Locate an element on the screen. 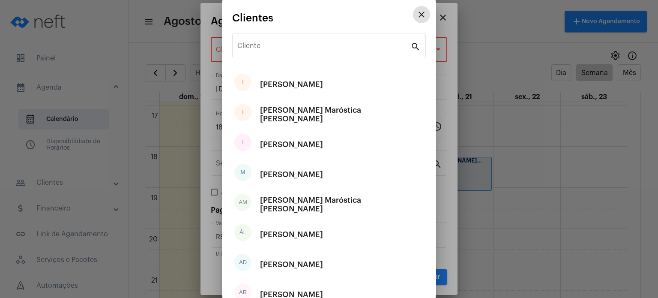  div: M is located at coordinates (243, 172).